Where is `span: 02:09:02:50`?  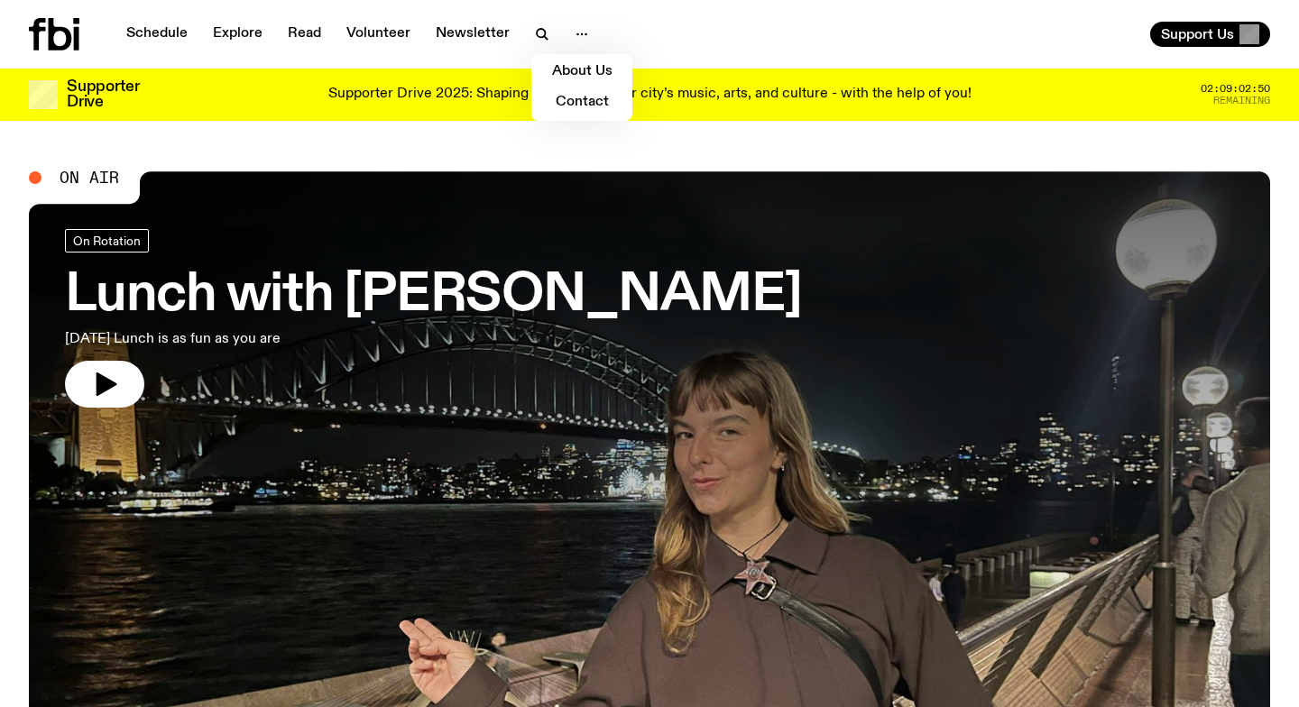 span: 02:09:02:50 is located at coordinates (1235, 88).